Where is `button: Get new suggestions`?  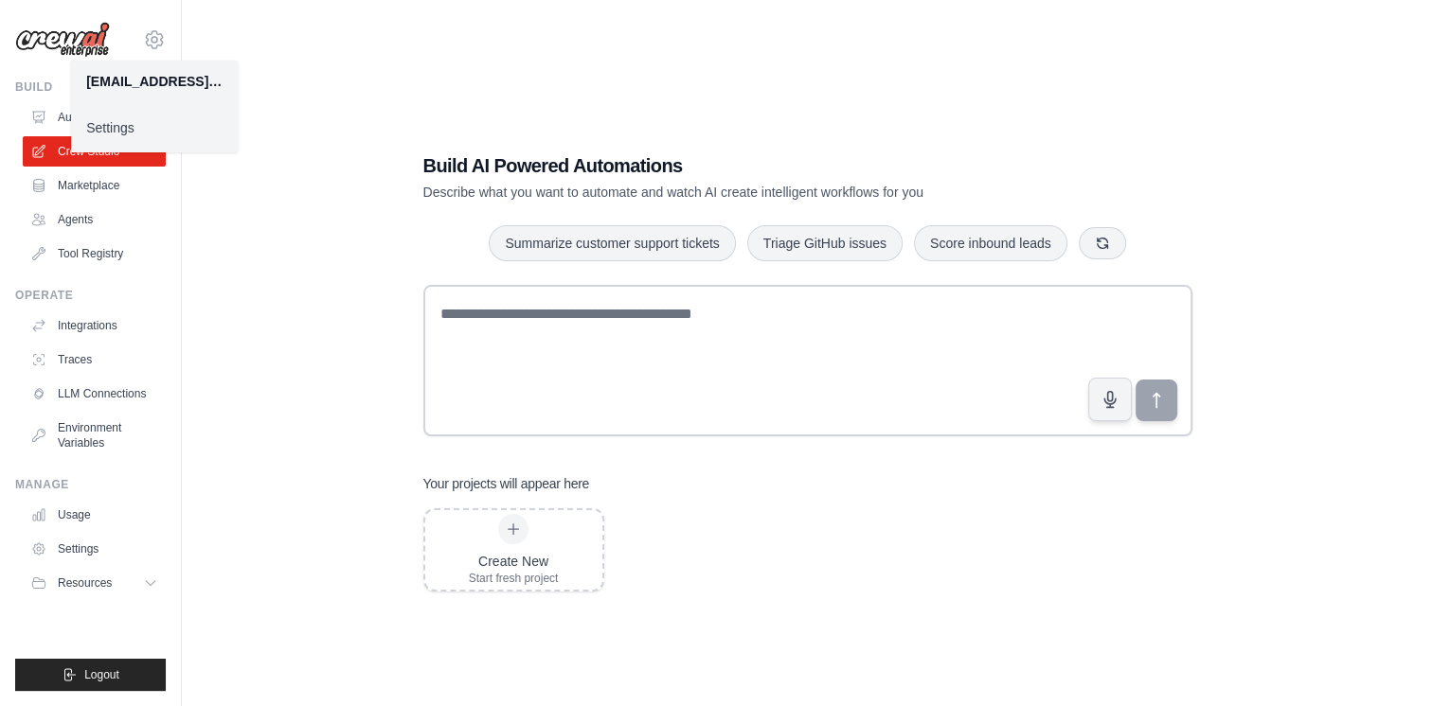
button: Get new suggestions is located at coordinates (1102, 243).